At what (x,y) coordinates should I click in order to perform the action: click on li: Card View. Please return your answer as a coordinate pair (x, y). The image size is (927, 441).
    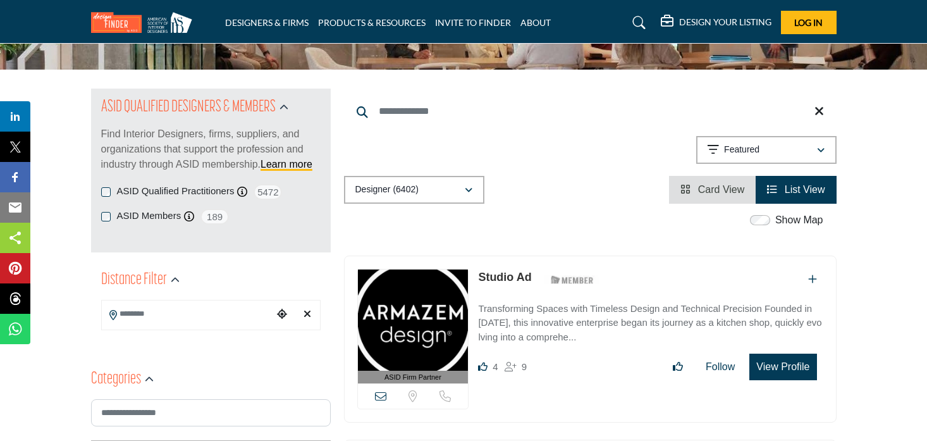
    Looking at the image, I should click on (712, 190).